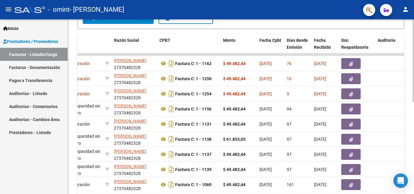 The width and height of the screenshot is (414, 194). What do you see at coordinates (289, 64) in the screenshot?
I see `span: 76` at bounding box center [289, 64].